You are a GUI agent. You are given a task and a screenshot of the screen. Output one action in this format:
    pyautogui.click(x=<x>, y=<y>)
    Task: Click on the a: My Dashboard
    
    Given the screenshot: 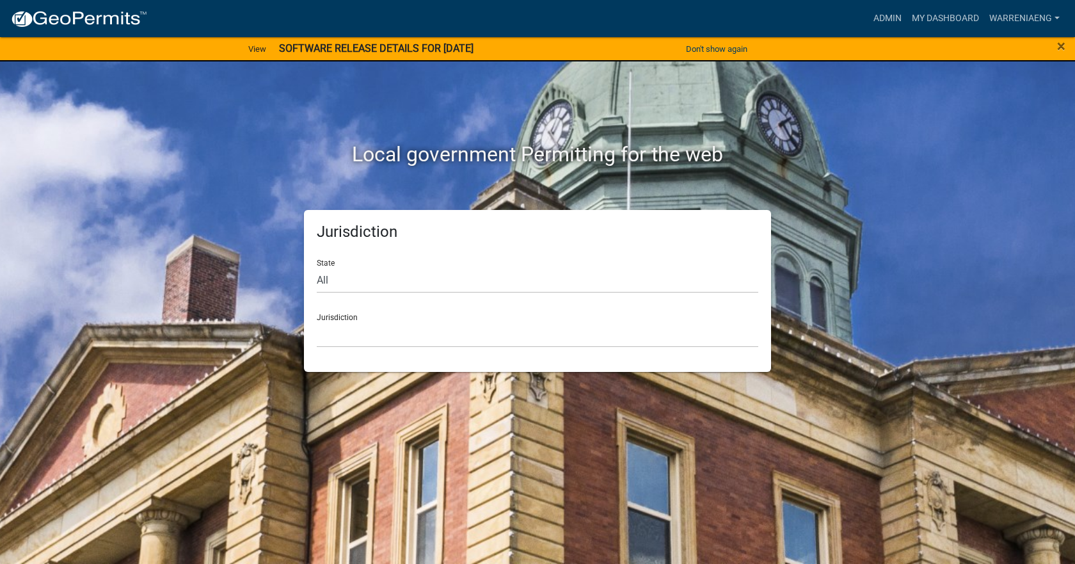 What is the action you would take?
    pyautogui.click(x=945, y=19)
    